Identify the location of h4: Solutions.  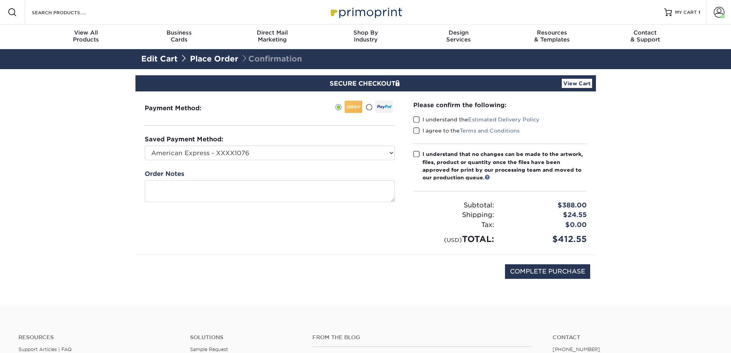
(245, 337).